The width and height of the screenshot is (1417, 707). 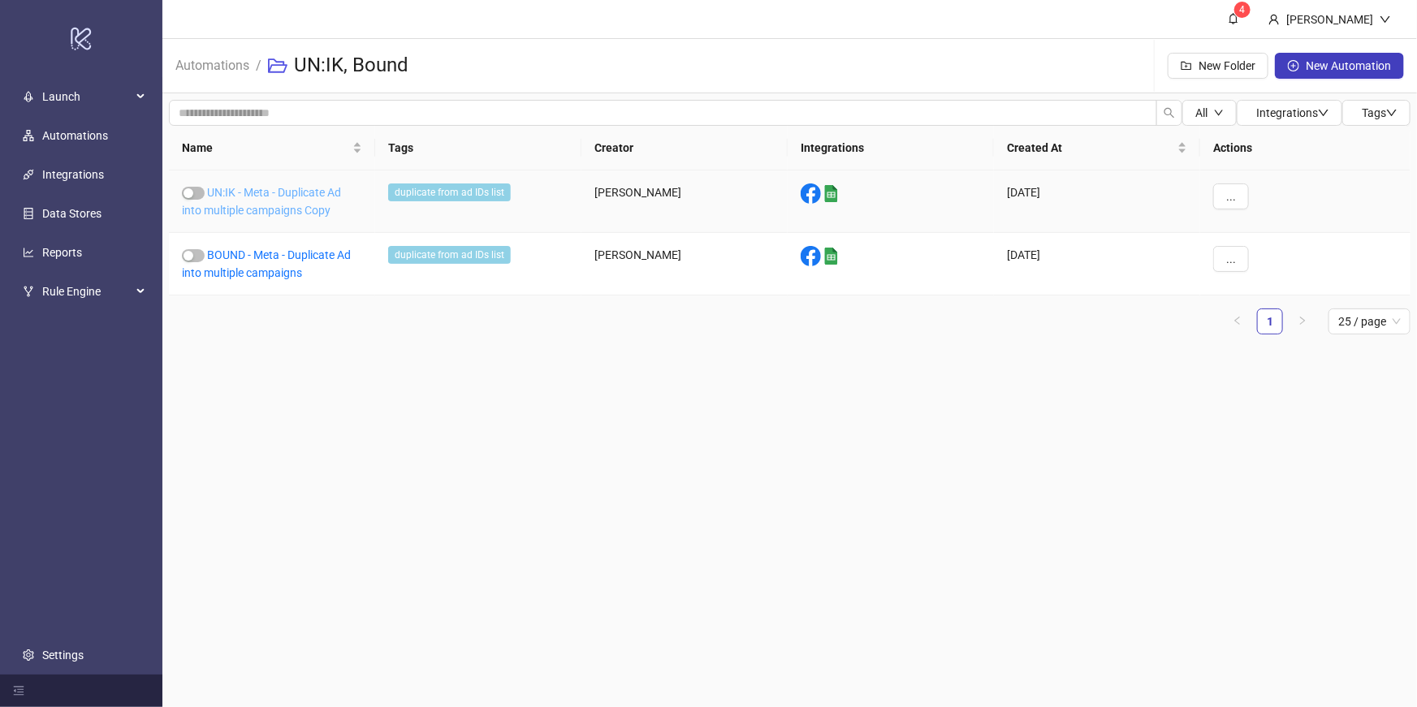 I want to click on span: Launch, so click(x=87, y=97).